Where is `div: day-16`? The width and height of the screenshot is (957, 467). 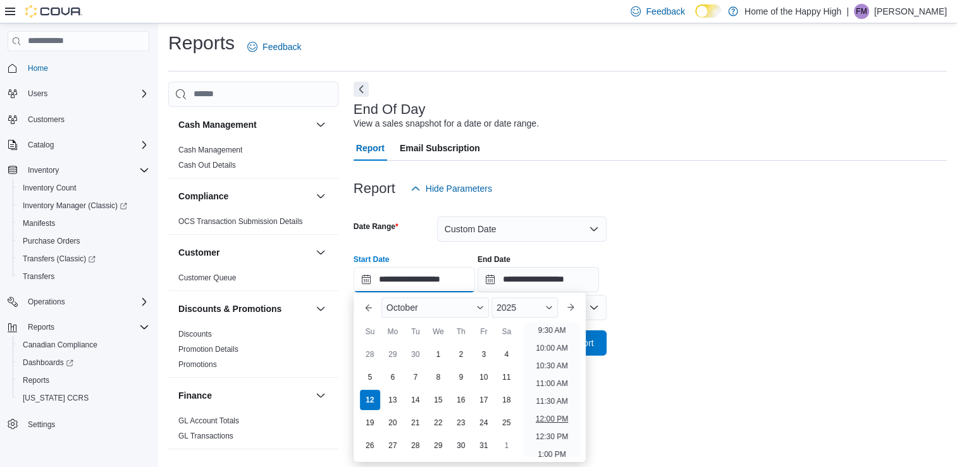 div: day-16 is located at coordinates (461, 400).